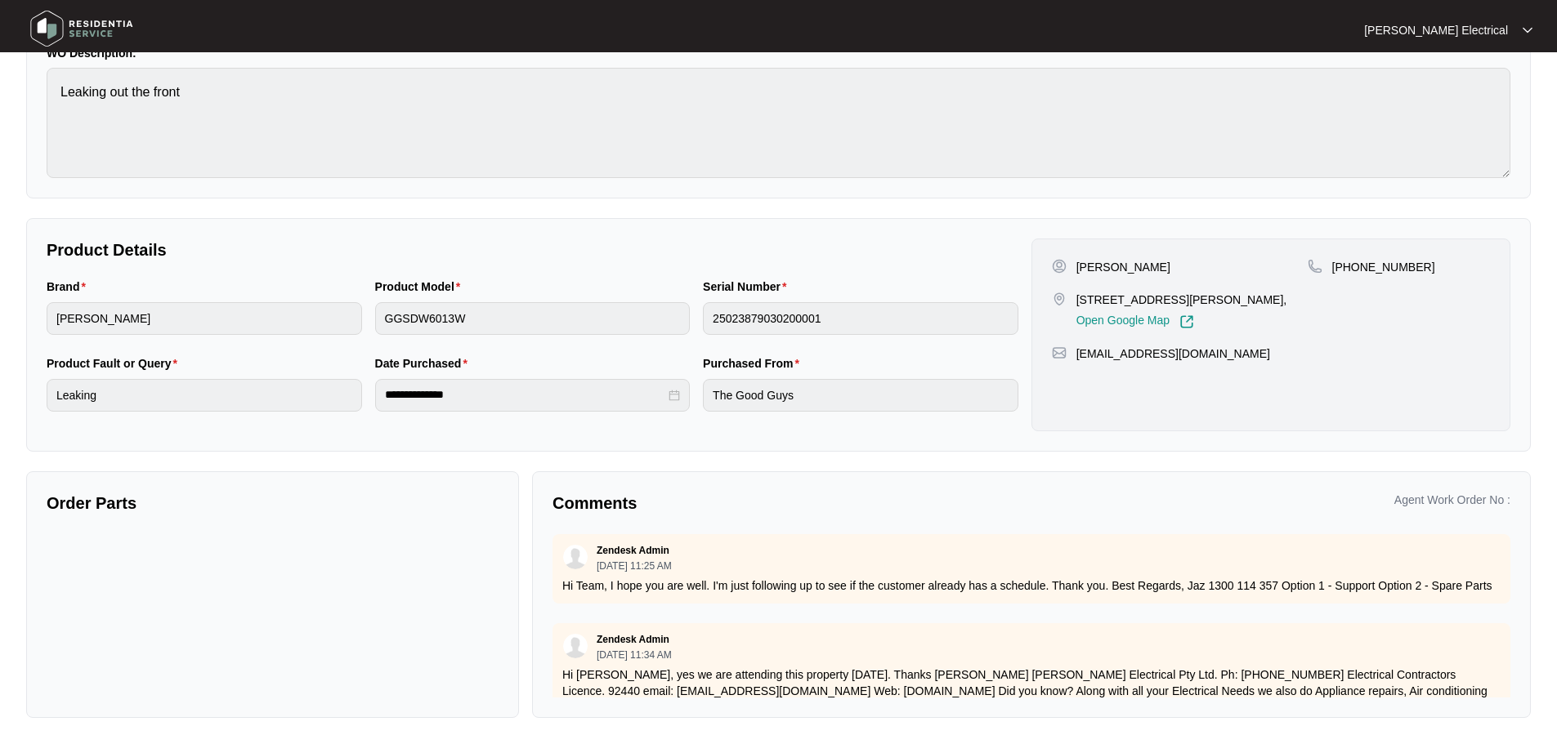  What do you see at coordinates (424, 364) in the screenshot?
I see `label: Date Purchased` at bounding box center [424, 364].